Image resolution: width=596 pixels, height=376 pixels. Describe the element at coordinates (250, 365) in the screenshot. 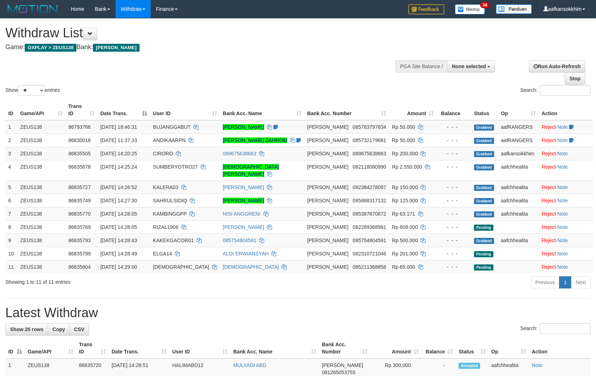

I see `a: MULYADI ABD` at that location.